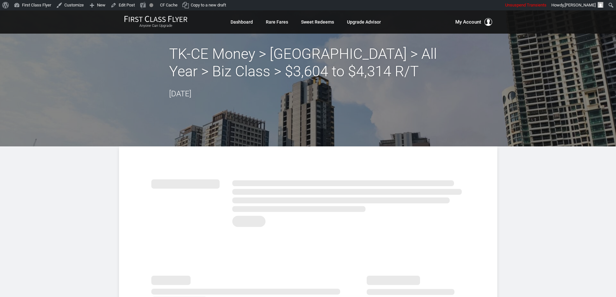 Image resolution: width=616 pixels, height=297 pixels. What do you see at coordinates (277, 22) in the screenshot?
I see `a: Rare Fares` at bounding box center [277, 22].